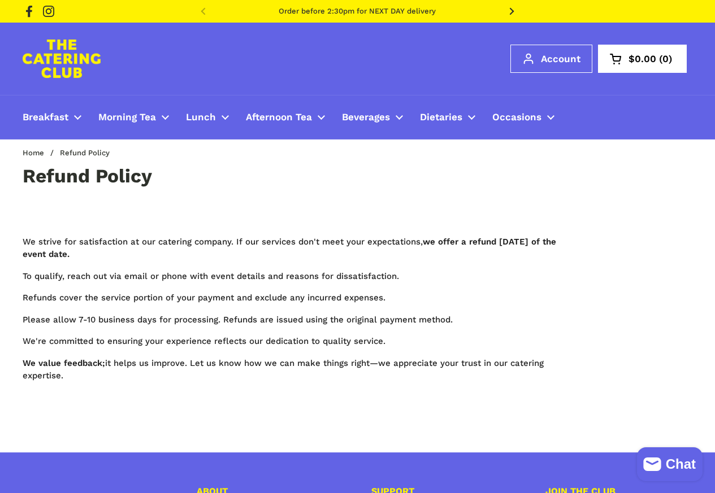  What do you see at coordinates (290, 276) in the screenshot?
I see `p: To qualify, reach out via email or phone with event details and reasons for dissatisfaction.` at bounding box center [290, 276].